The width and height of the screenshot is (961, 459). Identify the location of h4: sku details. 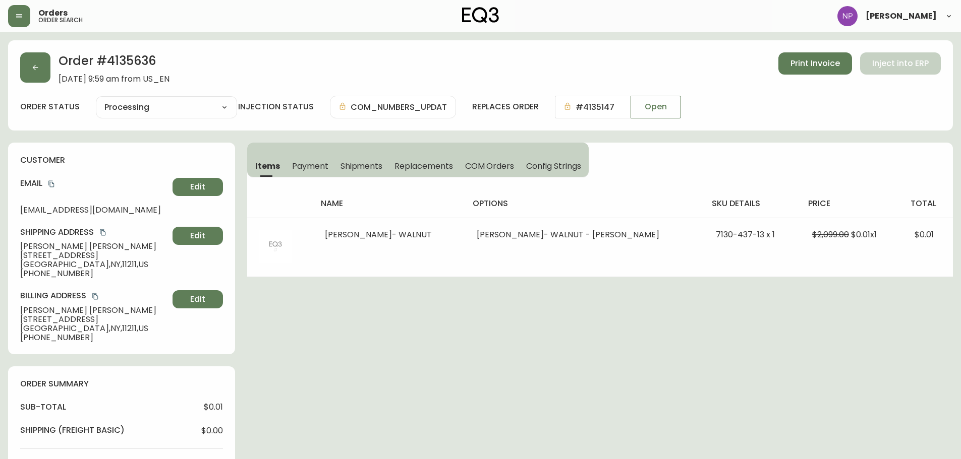
(751, 204).